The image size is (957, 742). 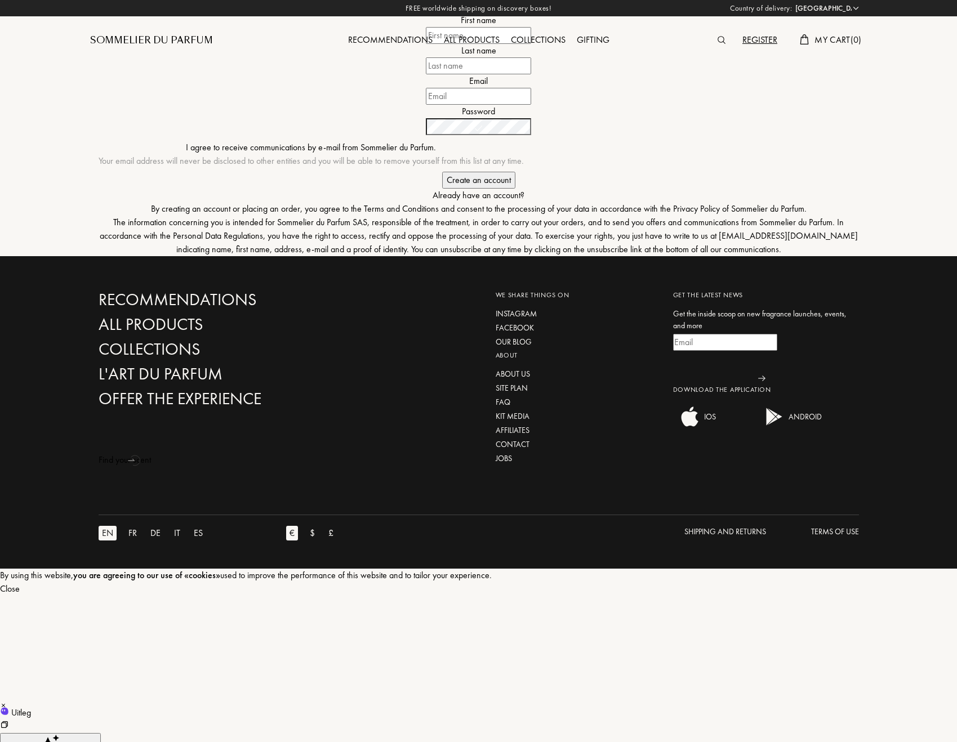 What do you see at coordinates (575, 342) in the screenshot?
I see `a: Our blog` at bounding box center [575, 342].